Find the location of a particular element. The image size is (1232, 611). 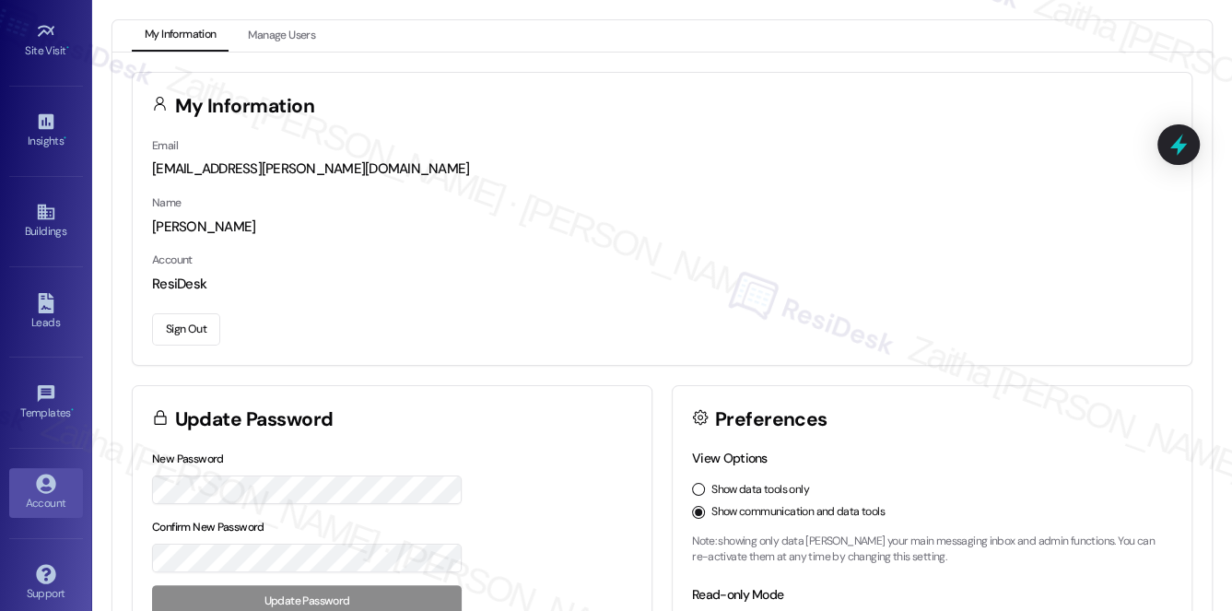

label: New Password is located at coordinates (188, 459).